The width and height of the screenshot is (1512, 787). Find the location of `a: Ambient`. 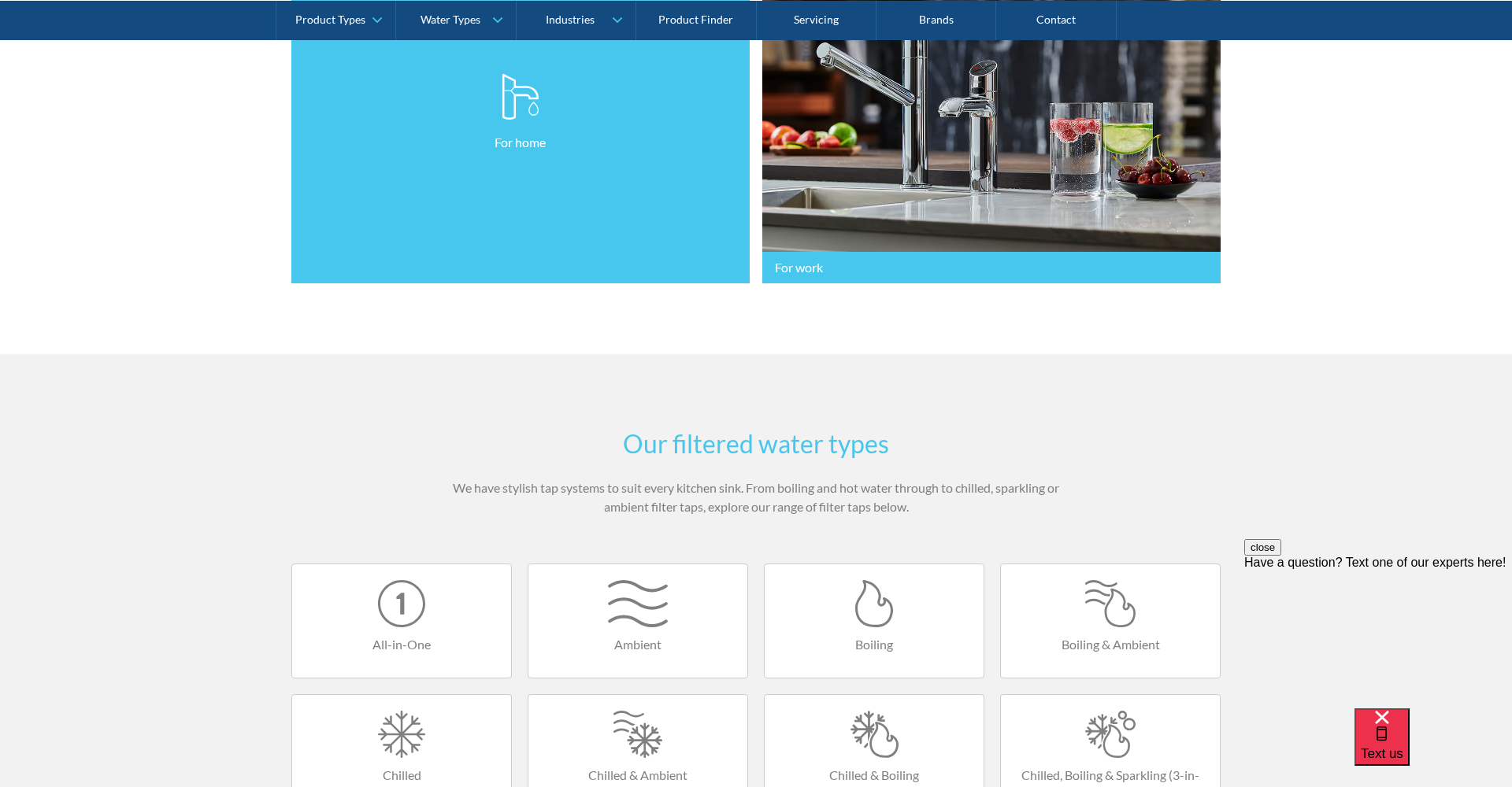

a: Ambient is located at coordinates (637, 621).